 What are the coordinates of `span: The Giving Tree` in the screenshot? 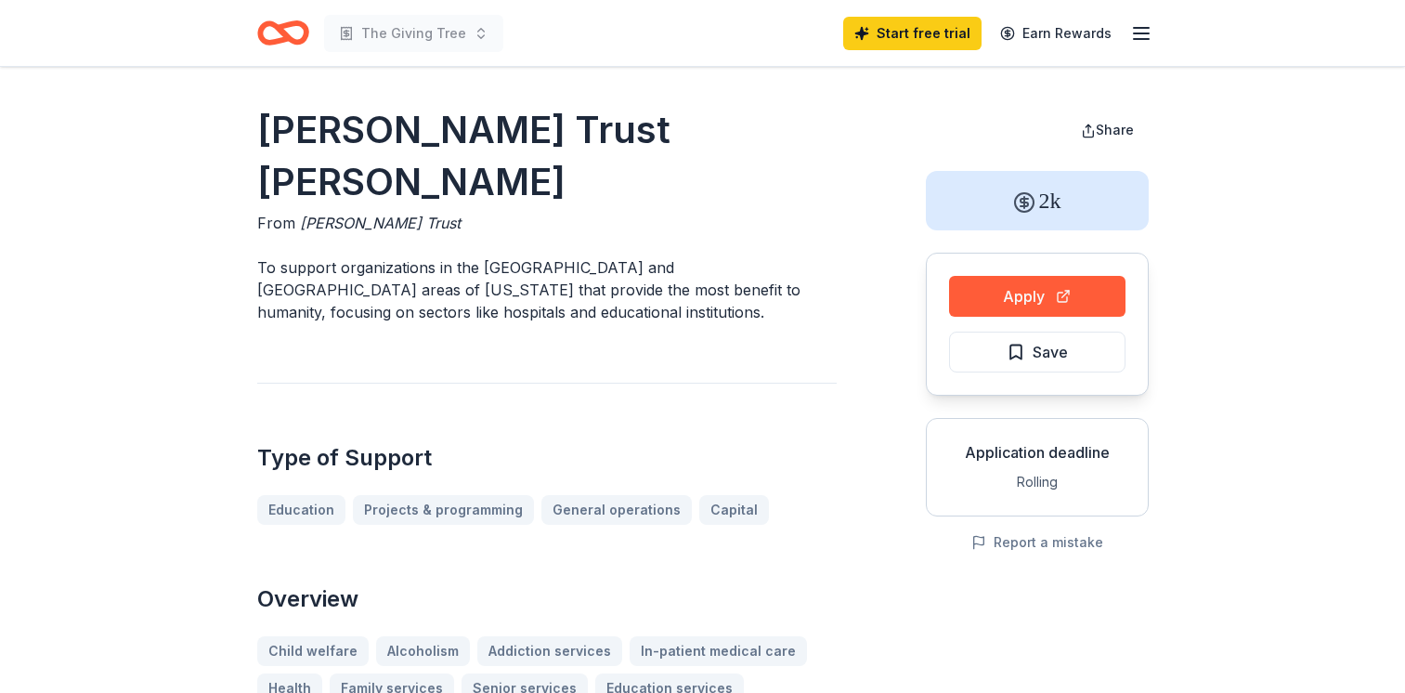 It's located at (413, 33).